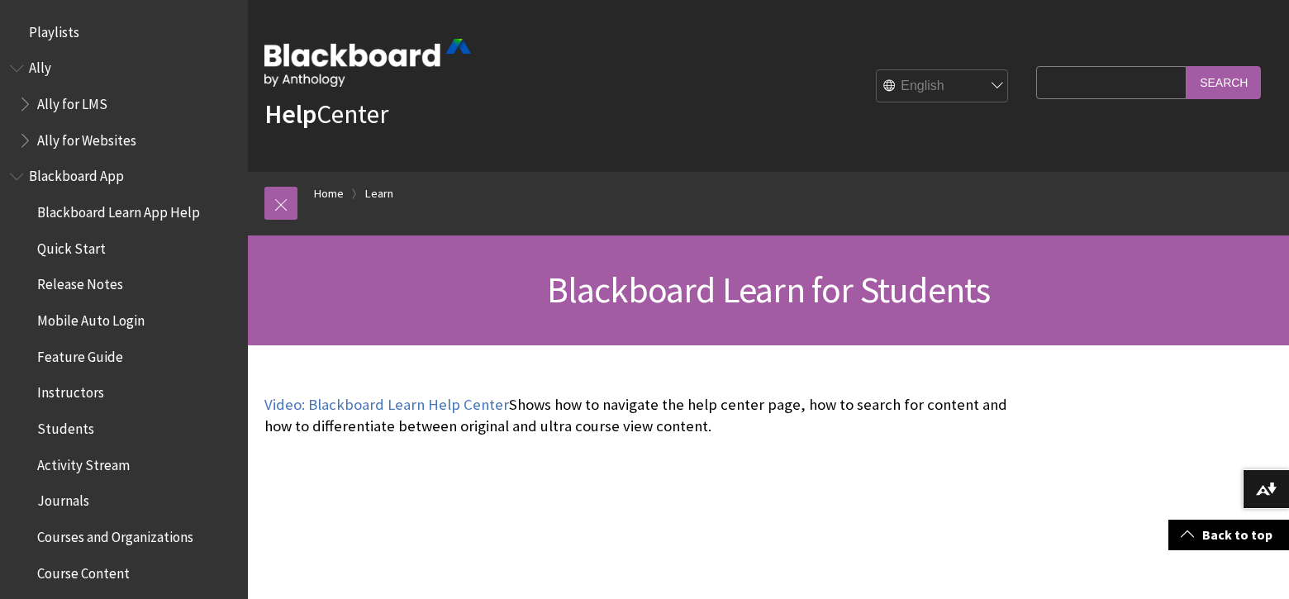 This screenshot has height=599, width=1289. What do you see at coordinates (115, 534) in the screenshot?
I see `span: Courses and Organizations` at bounding box center [115, 534].